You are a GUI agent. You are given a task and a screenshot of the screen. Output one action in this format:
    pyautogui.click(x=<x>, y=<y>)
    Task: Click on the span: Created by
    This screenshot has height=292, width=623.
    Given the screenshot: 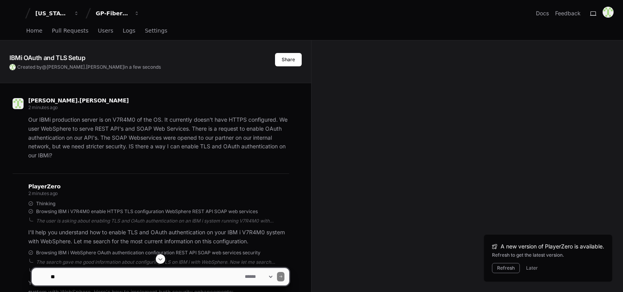 What is the action you would take?
    pyautogui.click(x=89, y=67)
    